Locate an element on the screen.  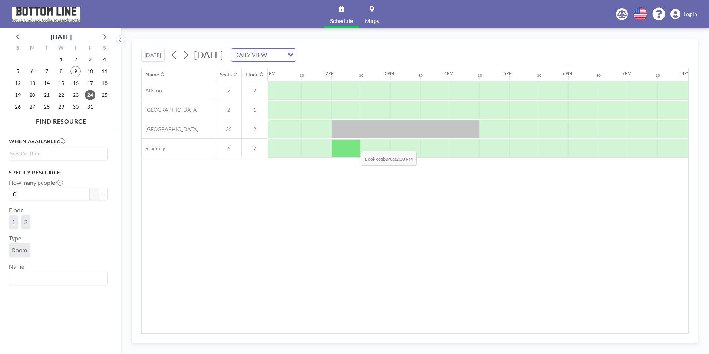
label: How many people? is located at coordinates (36, 182).